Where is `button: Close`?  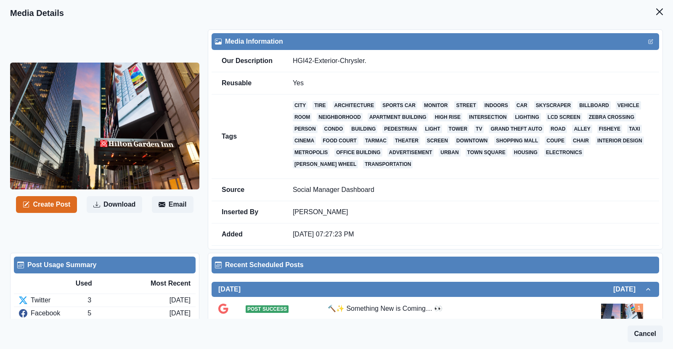
button: Close is located at coordinates (659, 12).